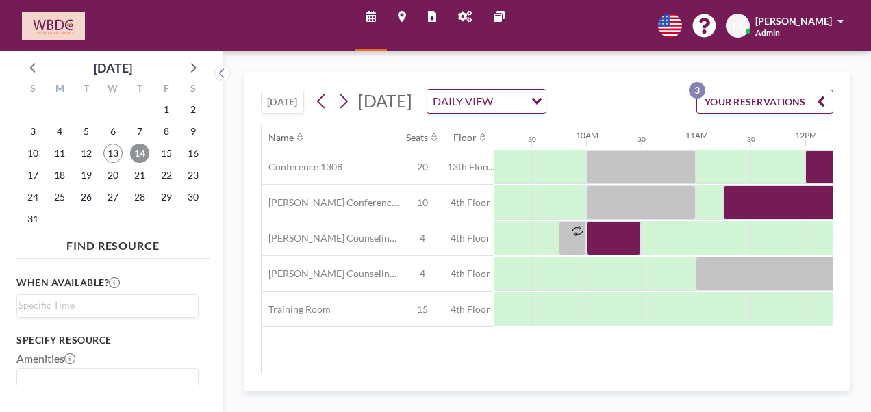 The width and height of the screenshot is (871, 412). What do you see at coordinates (113, 153) in the screenshot?
I see `span: Wednesday, August 13, 2025` at bounding box center [113, 153].